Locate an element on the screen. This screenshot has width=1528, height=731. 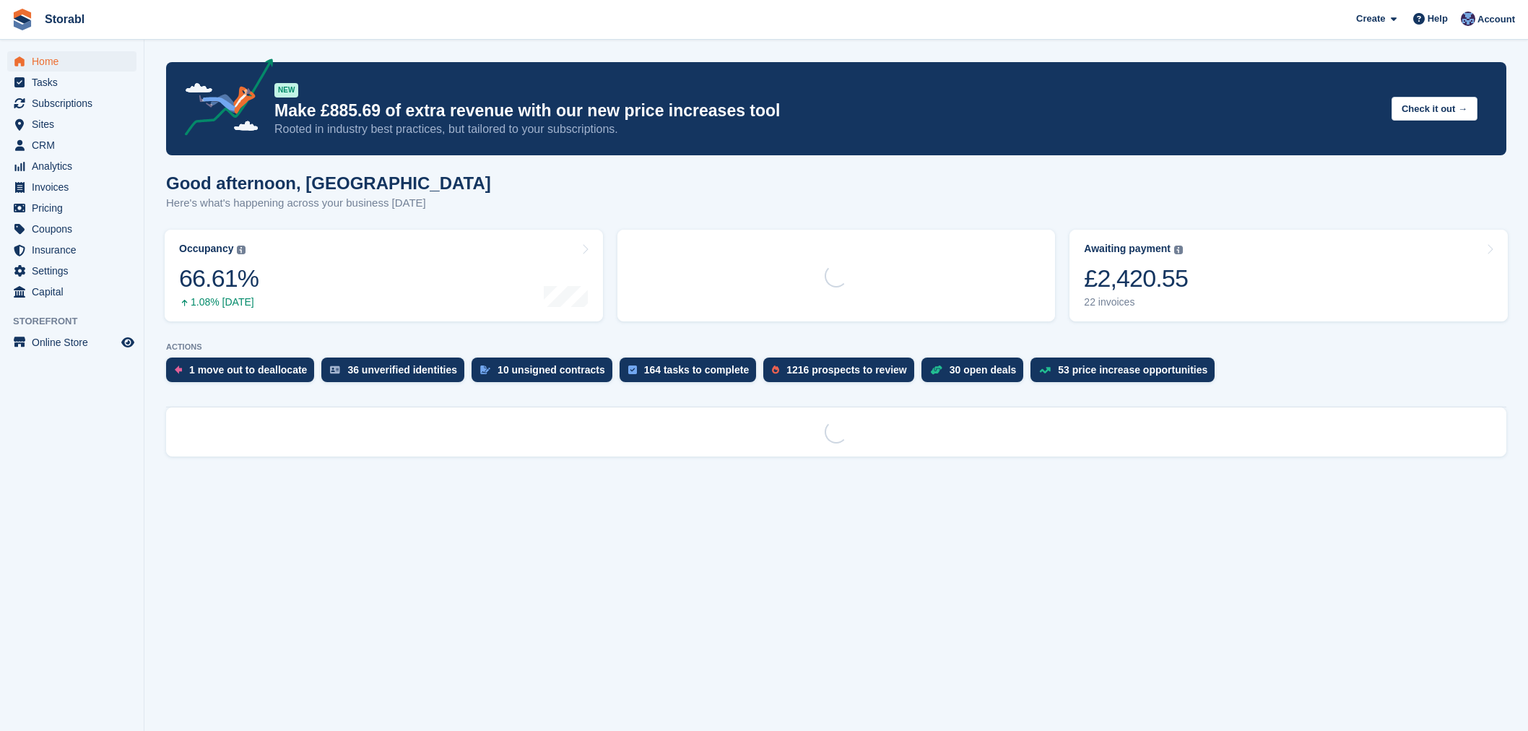
span: Help is located at coordinates (1438, 19).